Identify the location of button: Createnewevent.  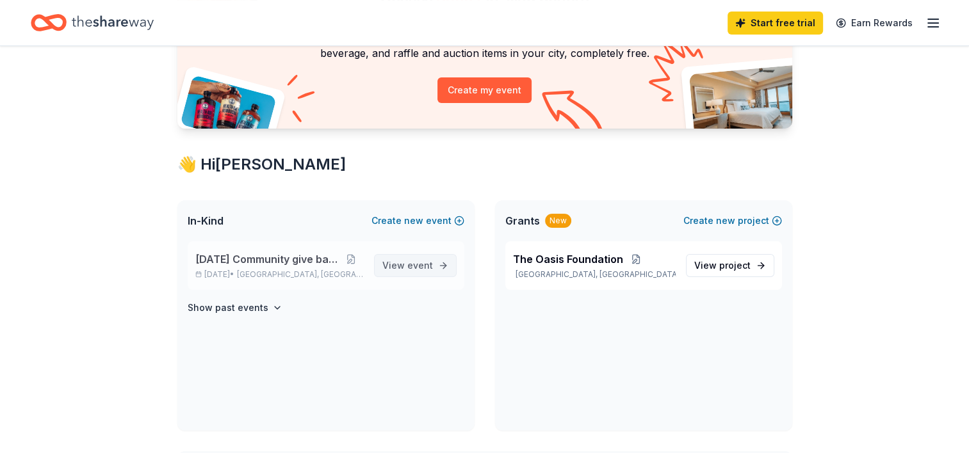
(417, 221).